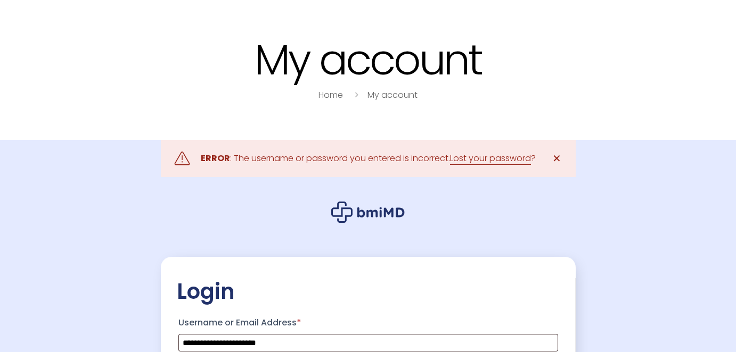 The width and height of the screenshot is (736, 352). Describe the element at coordinates (392, 95) in the screenshot. I see `a: My account` at that location.